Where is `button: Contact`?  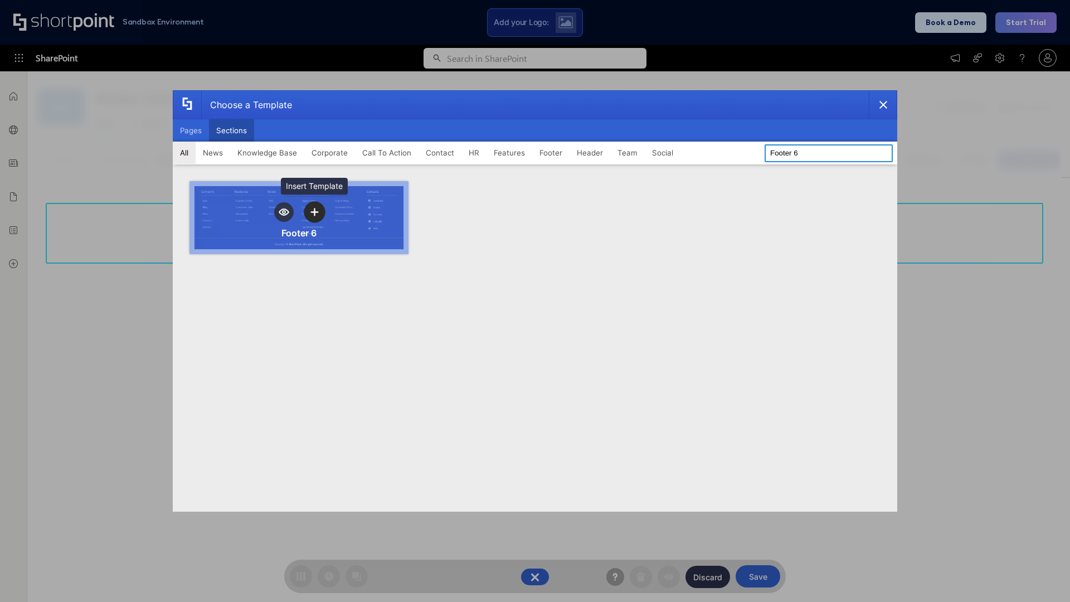 button: Contact is located at coordinates (440, 153).